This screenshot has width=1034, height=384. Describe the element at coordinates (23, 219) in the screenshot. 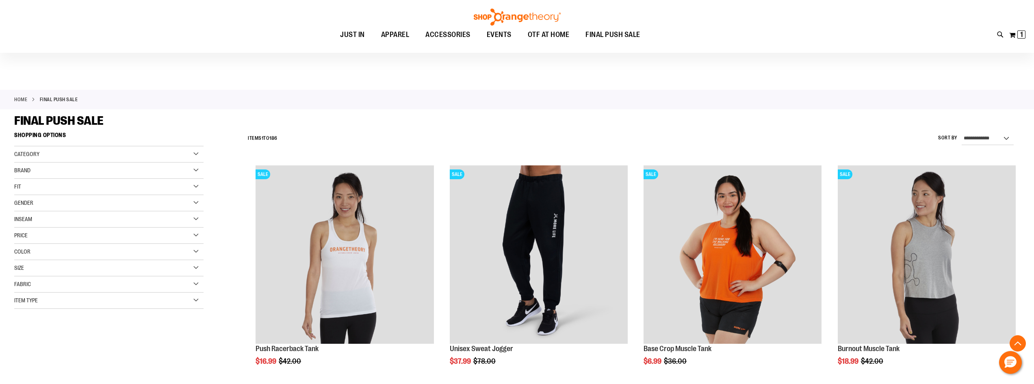

I see `span: Inseam` at that location.